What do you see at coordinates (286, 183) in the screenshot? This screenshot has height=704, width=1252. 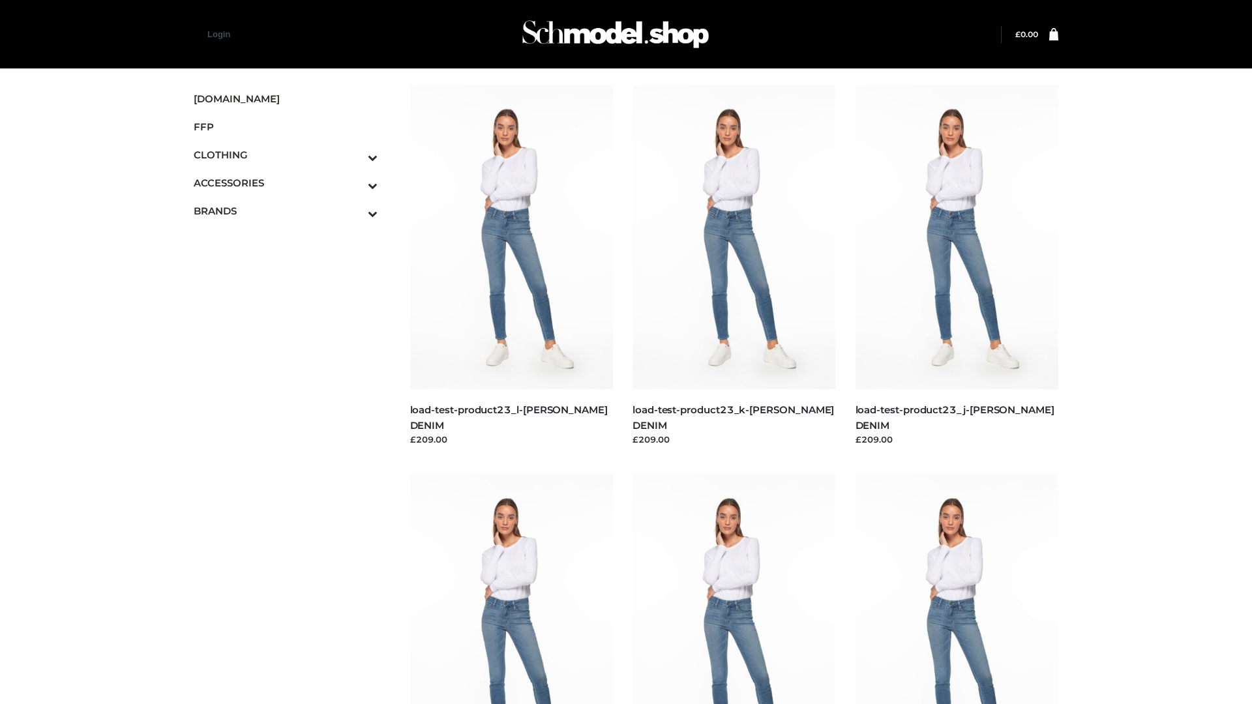 I see `span: ACCESSORIES` at bounding box center [286, 183].